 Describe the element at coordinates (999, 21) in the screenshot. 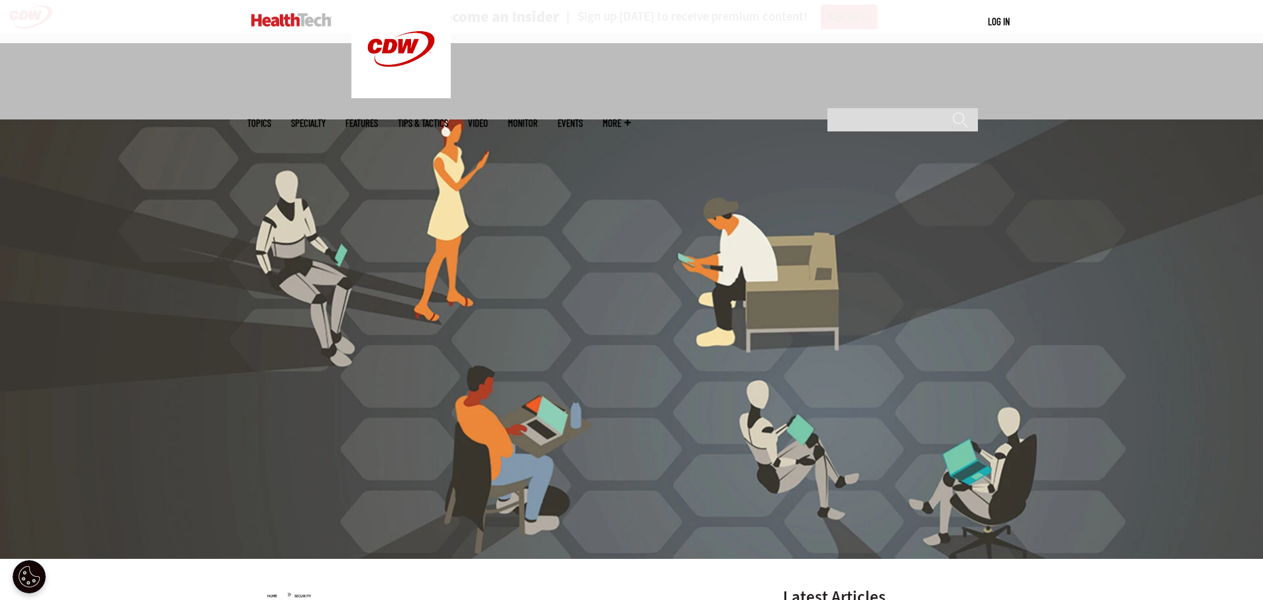

I see `div: User menu` at that location.